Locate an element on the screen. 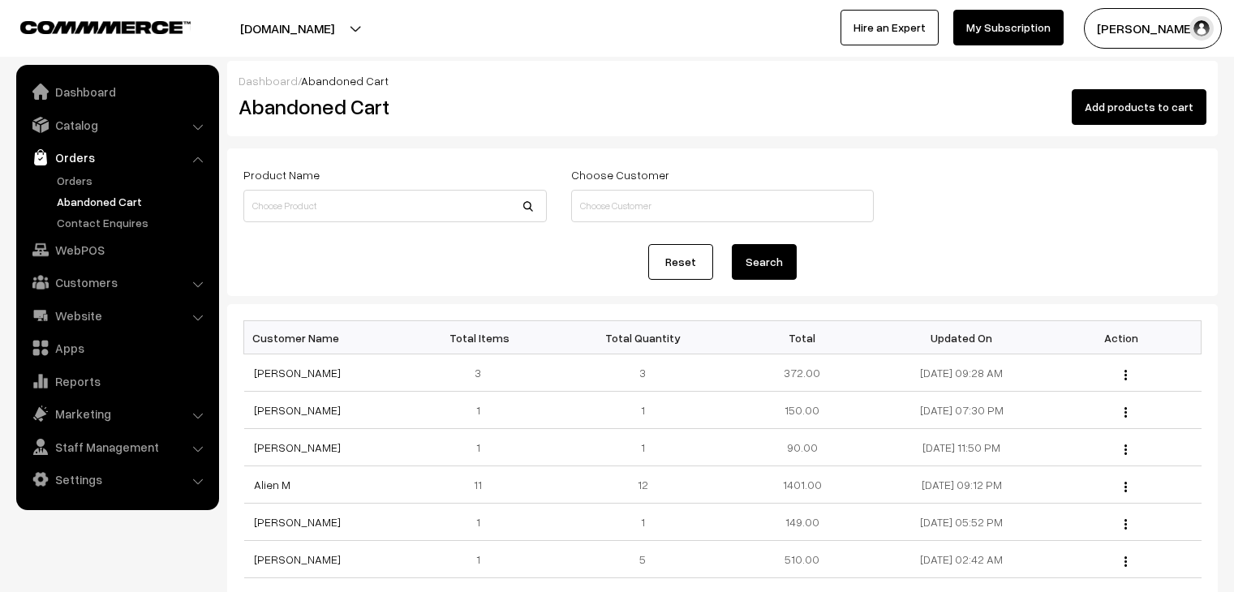  input: Choose Product is located at coordinates (395, 206).